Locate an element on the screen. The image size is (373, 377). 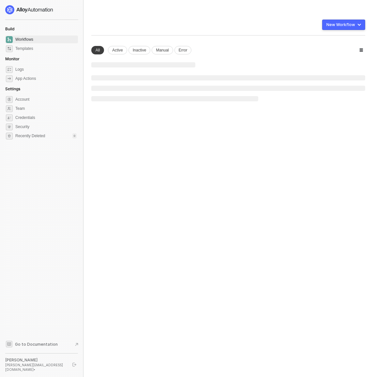
a: Knowledge Base is located at coordinates (42, 344).